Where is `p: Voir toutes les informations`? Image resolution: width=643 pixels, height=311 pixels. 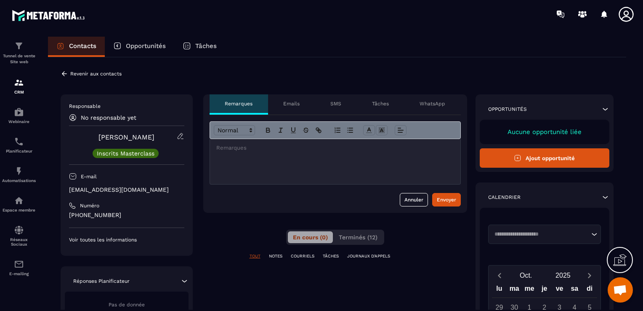
p: Voir toutes les informations is located at coordinates (127, 239).